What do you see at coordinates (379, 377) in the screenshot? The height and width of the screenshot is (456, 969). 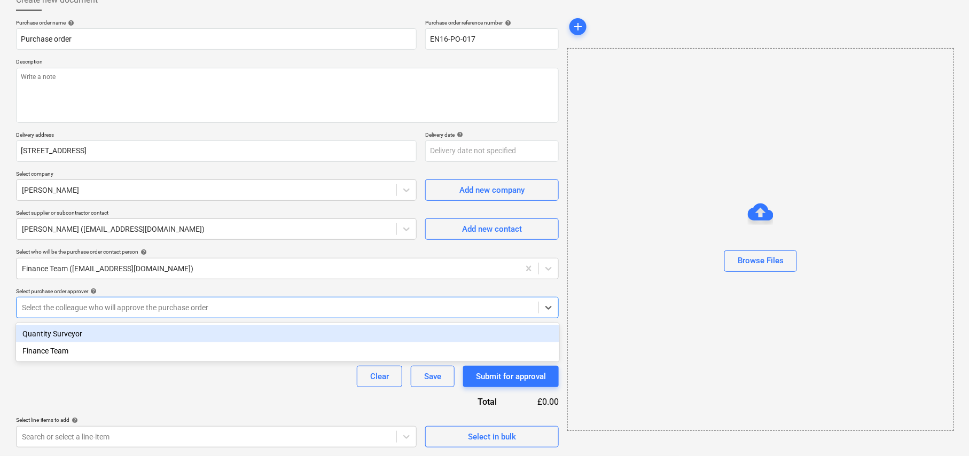 I see `div: Clear` at bounding box center [379, 377].